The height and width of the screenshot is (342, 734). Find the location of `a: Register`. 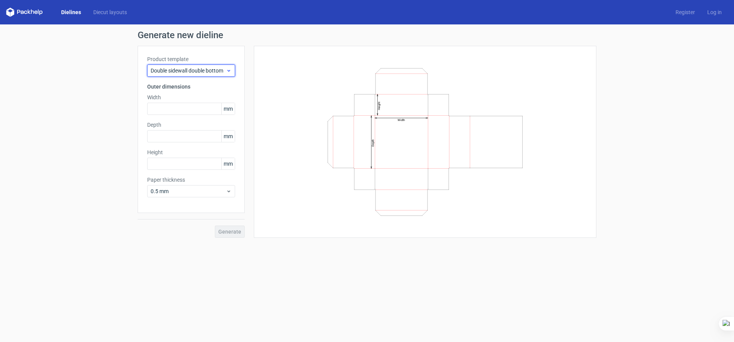

a: Register is located at coordinates (685, 12).